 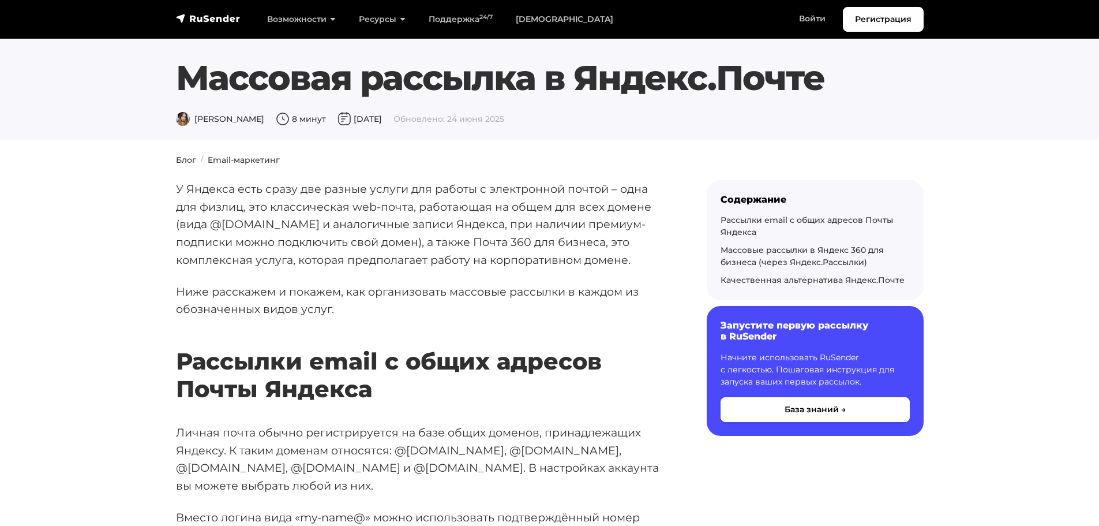 I want to click on nav: breadcrumb, so click(x=550, y=160).